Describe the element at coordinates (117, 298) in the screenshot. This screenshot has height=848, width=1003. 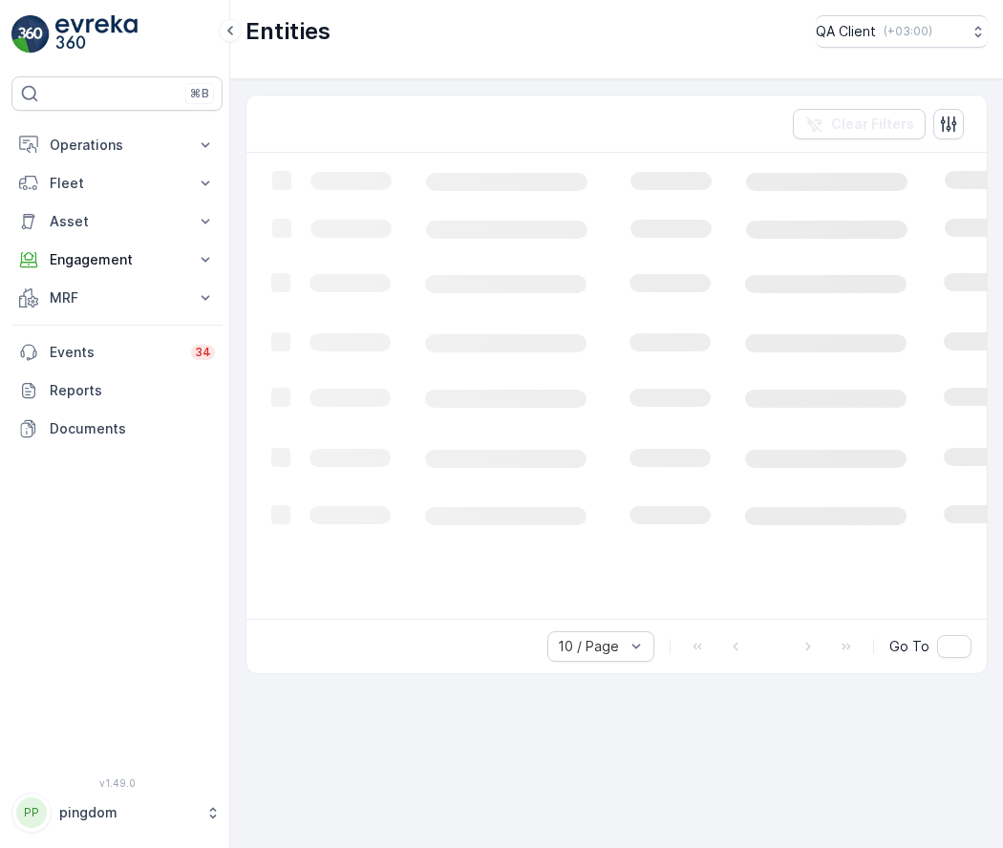
I see `p: MRF` at that location.